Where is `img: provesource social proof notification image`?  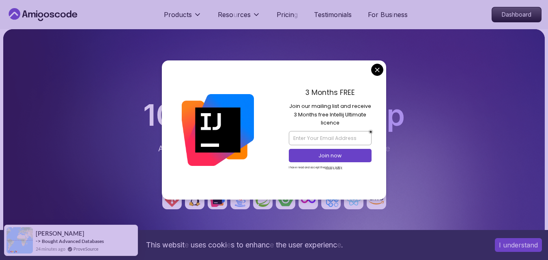 img: provesource social proof notification image is located at coordinates (19, 240).